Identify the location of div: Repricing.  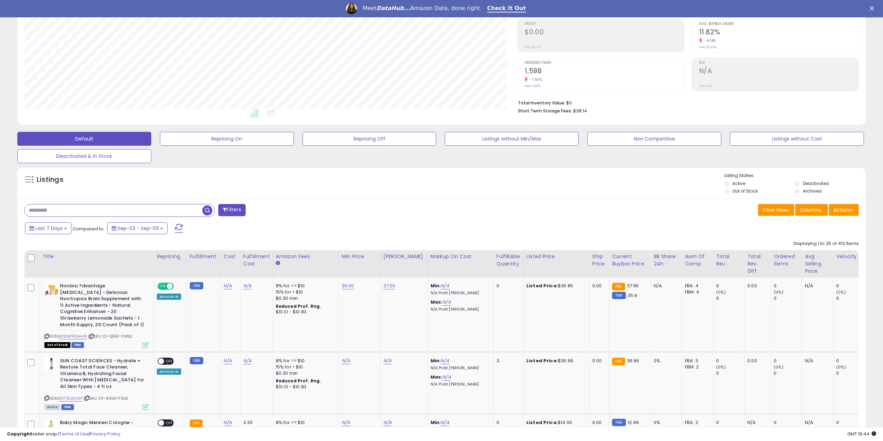
(170, 256).